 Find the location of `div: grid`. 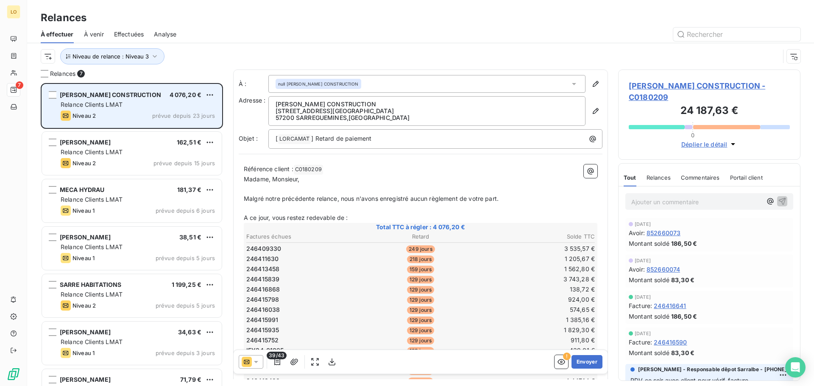

div: grid is located at coordinates (132, 234).